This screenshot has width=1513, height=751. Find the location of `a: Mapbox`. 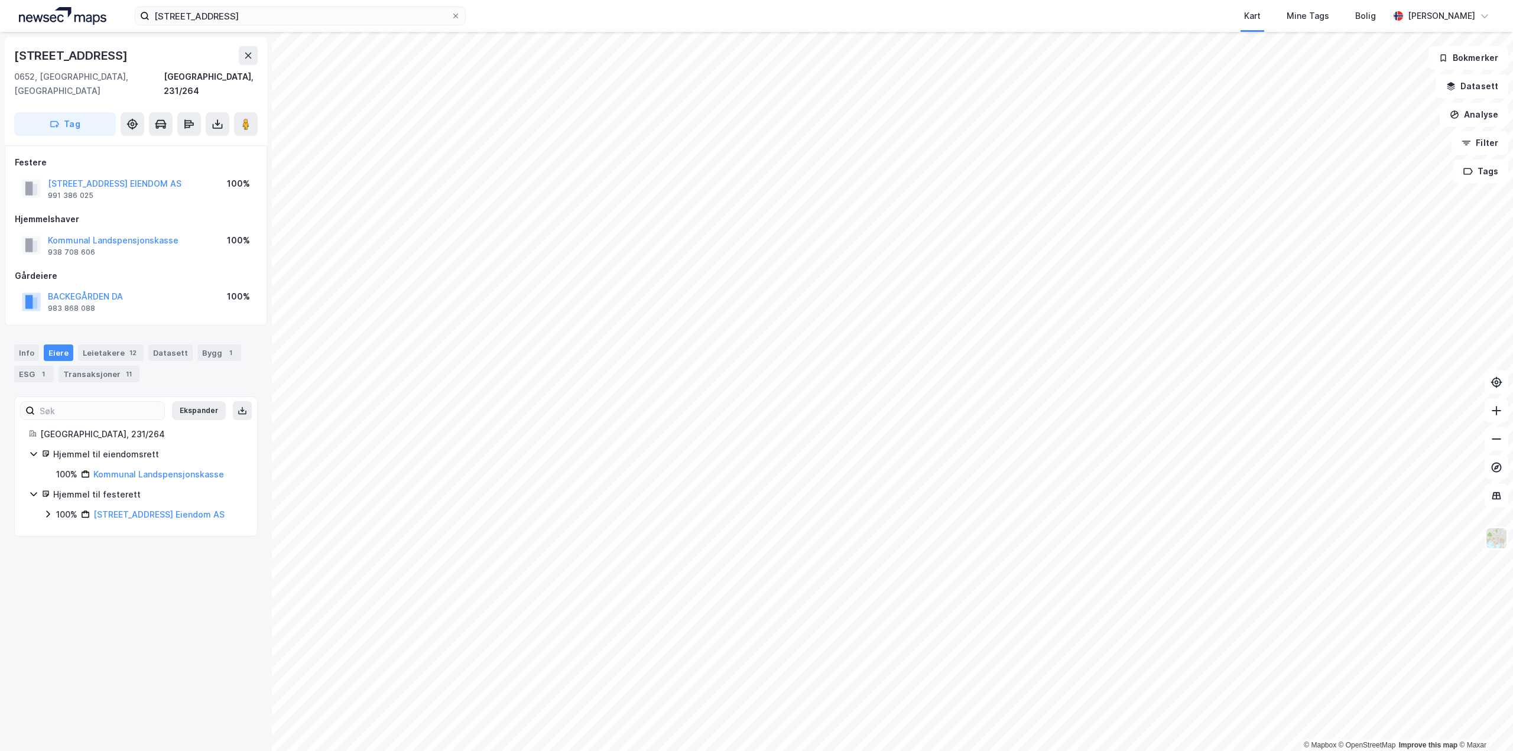

a: Mapbox is located at coordinates (1319, 745).